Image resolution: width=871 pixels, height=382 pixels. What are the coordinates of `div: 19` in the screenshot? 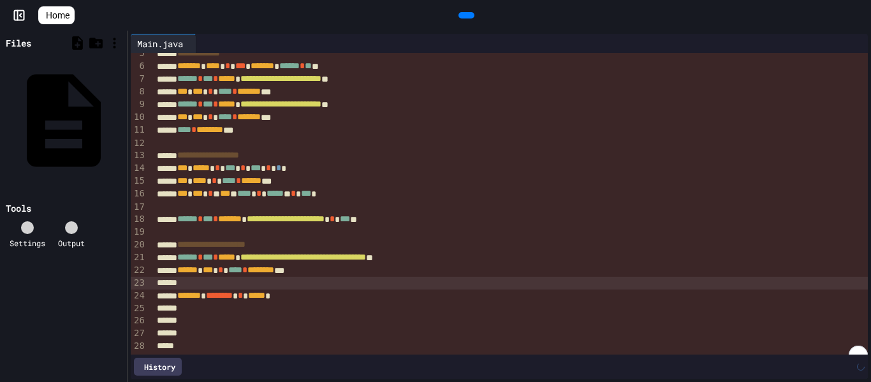 It's located at (138, 232).